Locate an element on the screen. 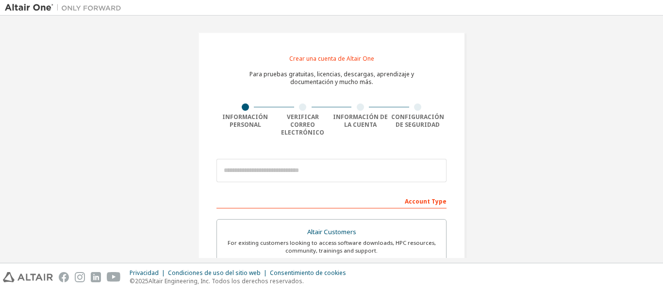 The image size is (663, 291). font: Información personal is located at coordinates (245, 120).